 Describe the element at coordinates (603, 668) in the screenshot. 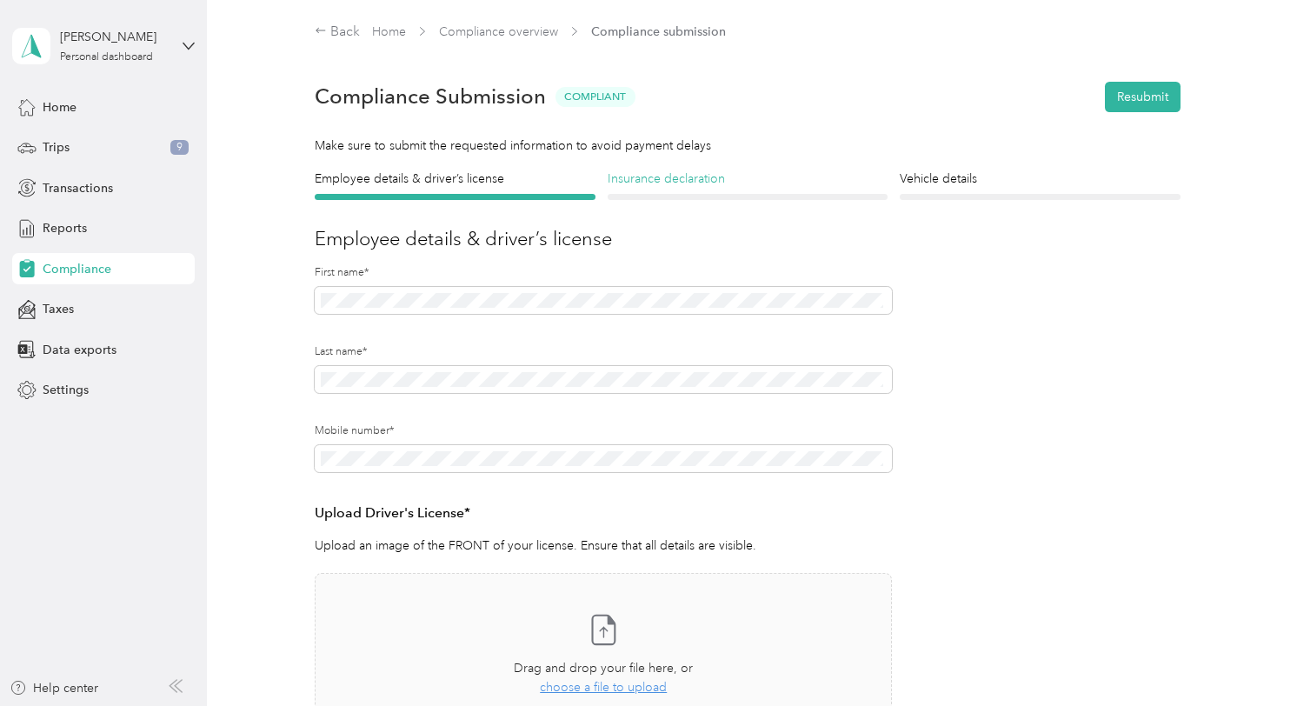

I see `span: Drag and drop your file here, or` at that location.